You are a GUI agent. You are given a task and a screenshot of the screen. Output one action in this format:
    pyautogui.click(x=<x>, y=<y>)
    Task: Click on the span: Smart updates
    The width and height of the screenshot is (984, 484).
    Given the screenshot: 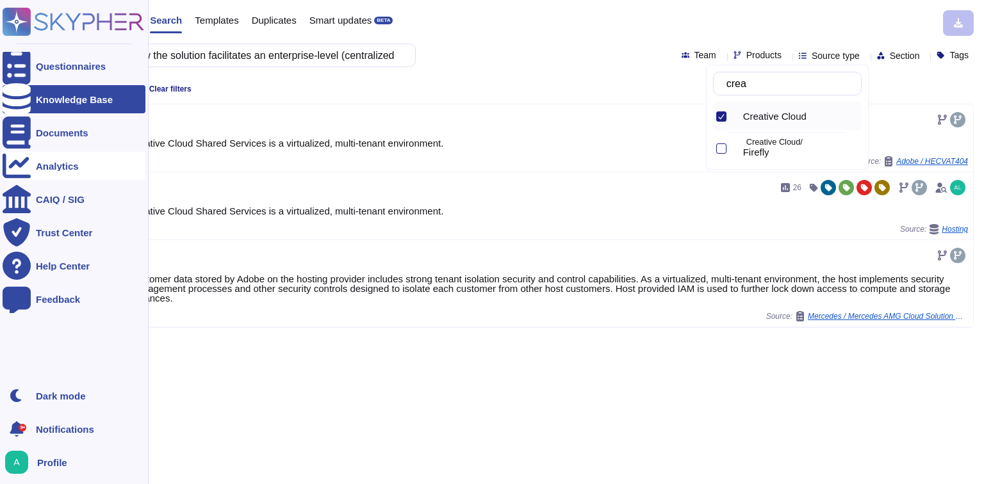 What is the action you would take?
    pyautogui.click(x=341, y=20)
    